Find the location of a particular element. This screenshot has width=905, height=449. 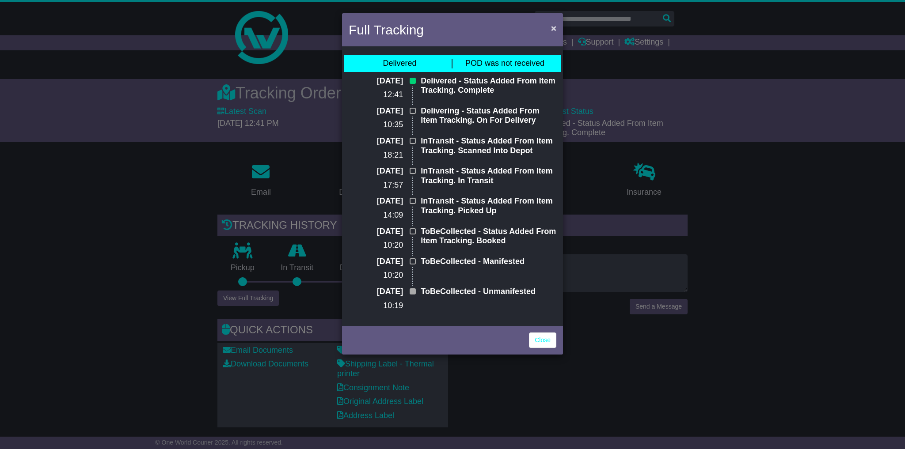

p: 10:19 is located at coordinates (375, 306).